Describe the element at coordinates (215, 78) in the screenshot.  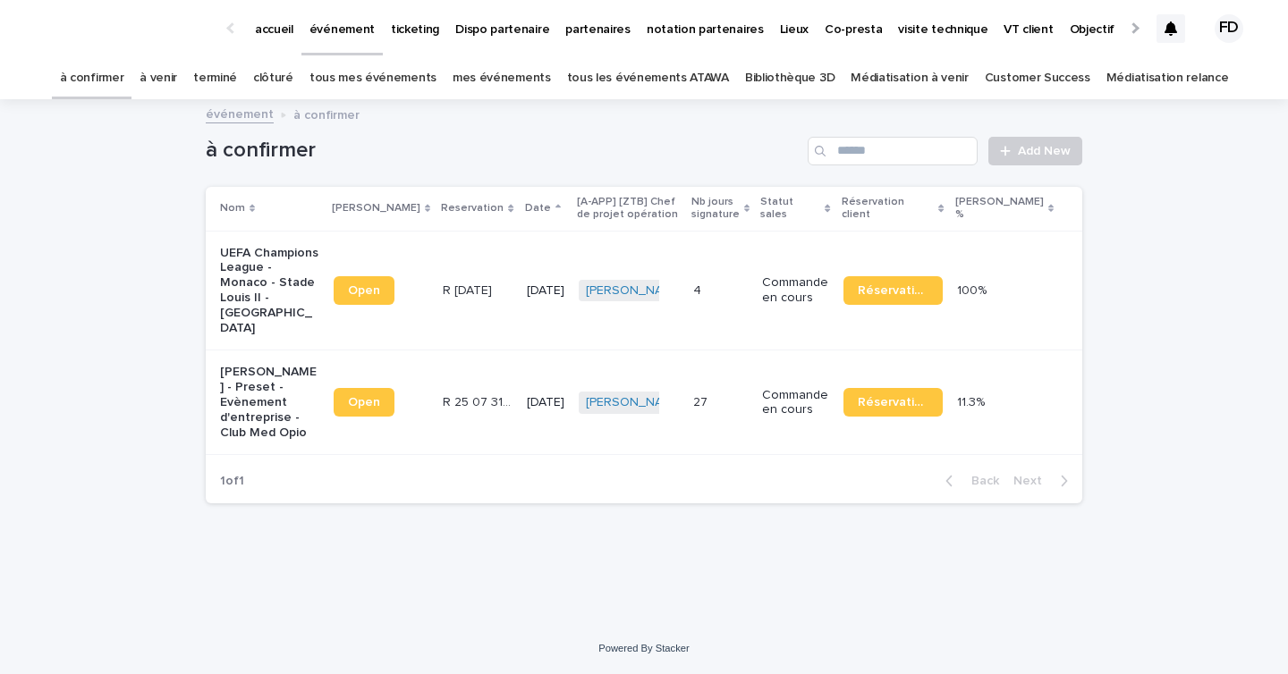
I see `a: terminé` at that location.